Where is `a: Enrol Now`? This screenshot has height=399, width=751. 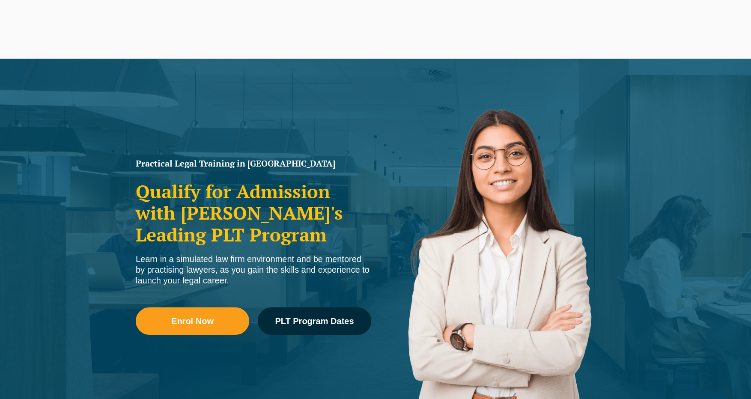 a: Enrol Now is located at coordinates (192, 321).